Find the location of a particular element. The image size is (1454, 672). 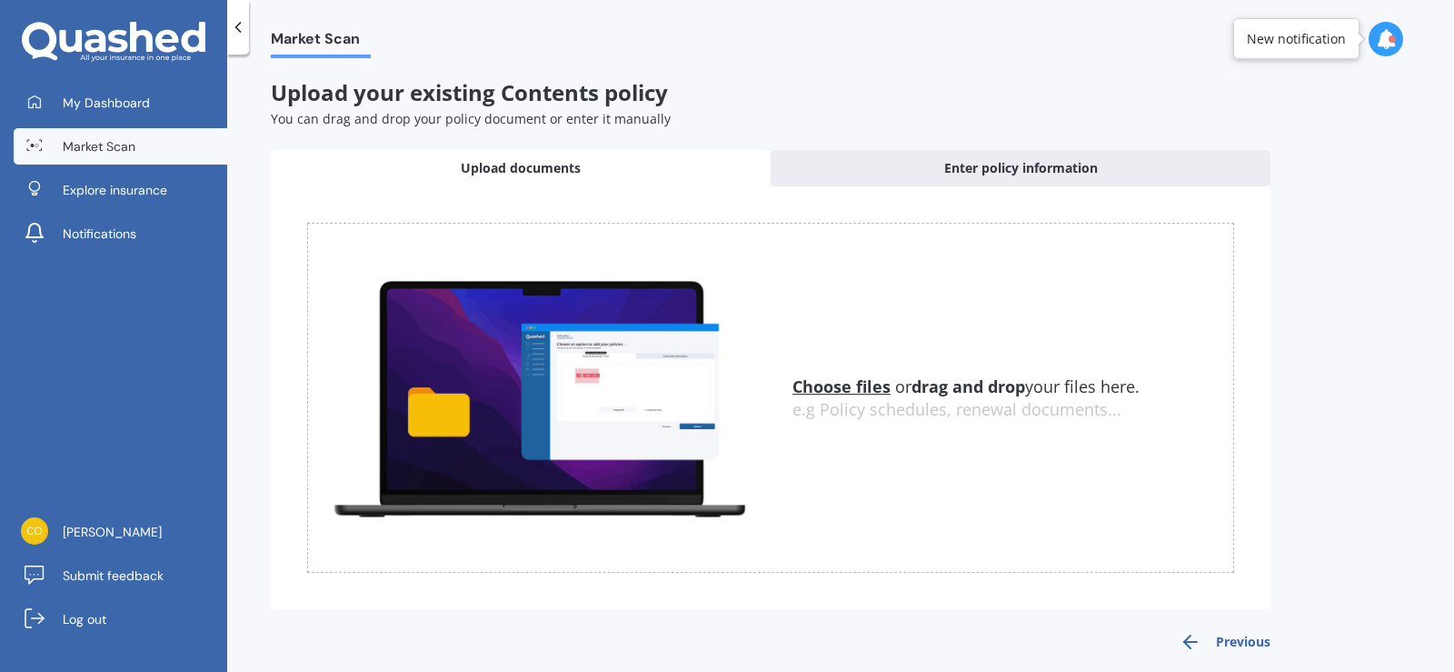

a: Submit feedback is located at coordinates (120, 575).